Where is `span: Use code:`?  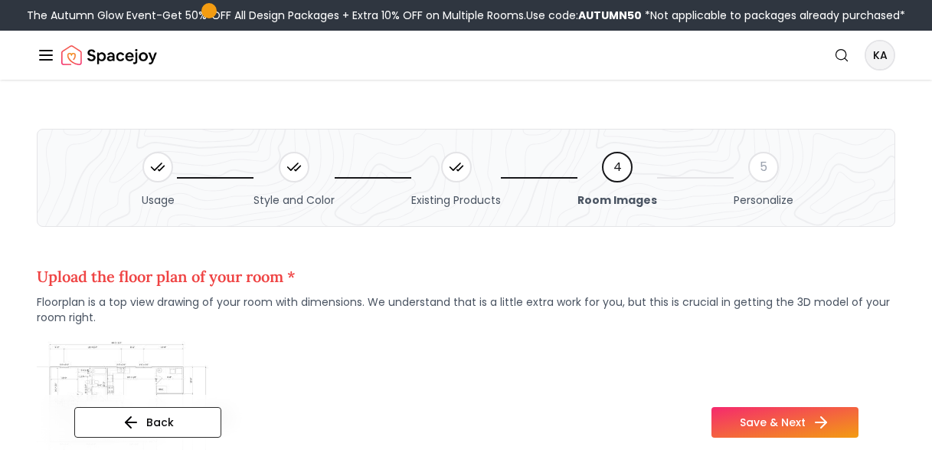
span: Use code: is located at coordinates (584, 15).